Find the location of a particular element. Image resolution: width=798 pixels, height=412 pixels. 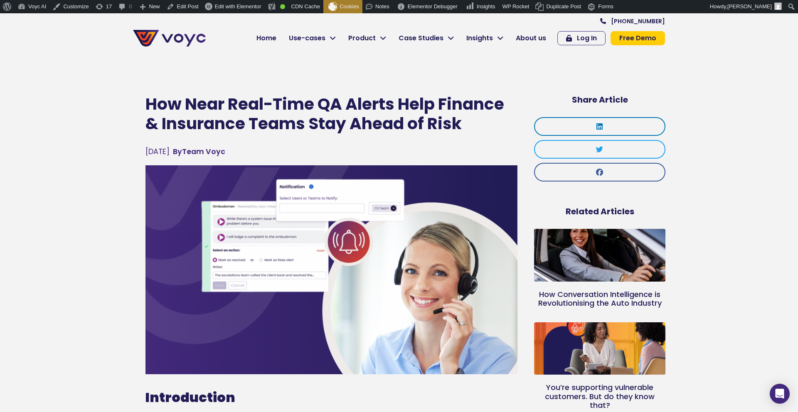

img: voyc-full-logo is located at coordinates (169, 38).